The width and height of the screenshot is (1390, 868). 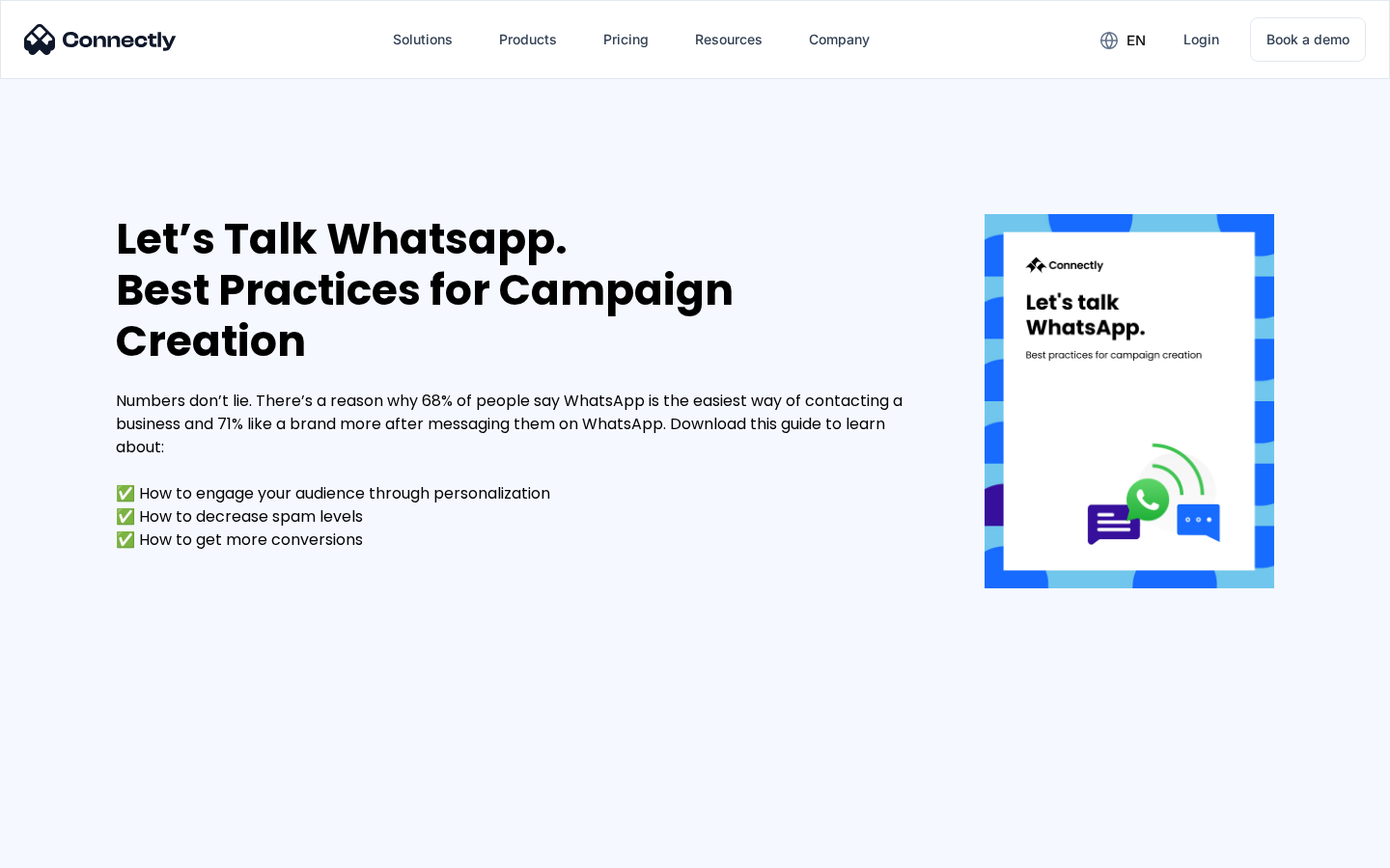 What do you see at coordinates (100, 40) in the screenshot?
I see `img: Connectly Logo` at bounding box center [100, 40].